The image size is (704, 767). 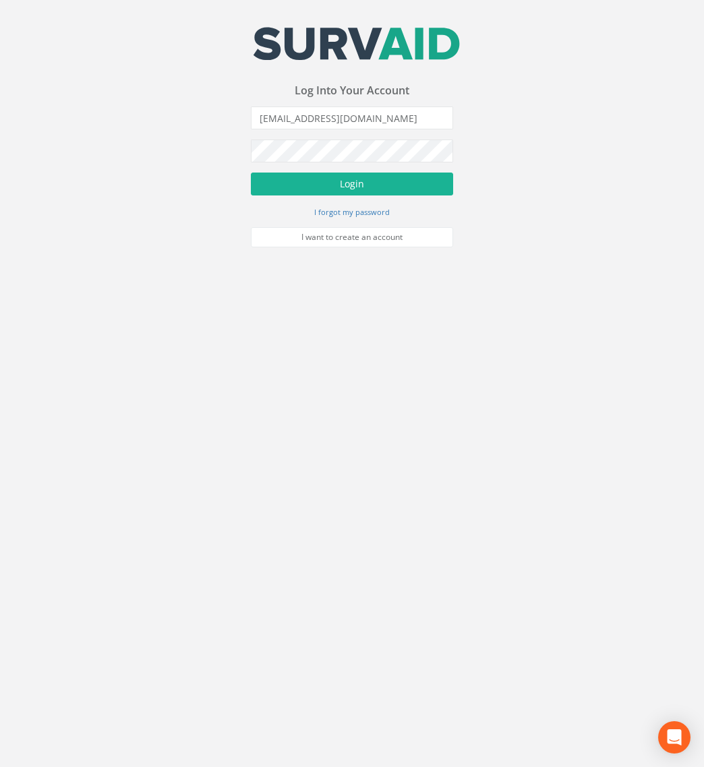 What do you see at coordinates (352, 237) in the screenshot?
I see `a: I want to create an account` at bounding box center [352, 237].